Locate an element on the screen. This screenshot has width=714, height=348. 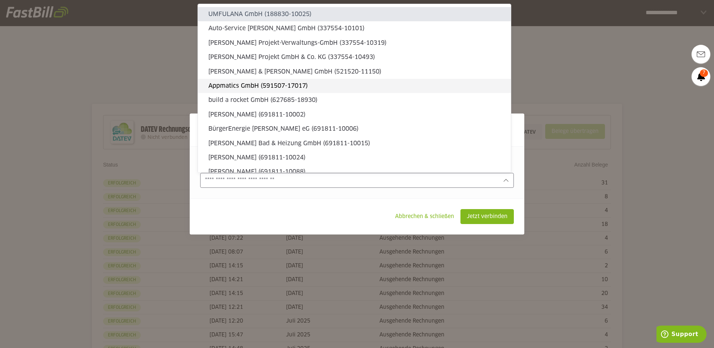
span: 7 is located at coordinates (704, 73).